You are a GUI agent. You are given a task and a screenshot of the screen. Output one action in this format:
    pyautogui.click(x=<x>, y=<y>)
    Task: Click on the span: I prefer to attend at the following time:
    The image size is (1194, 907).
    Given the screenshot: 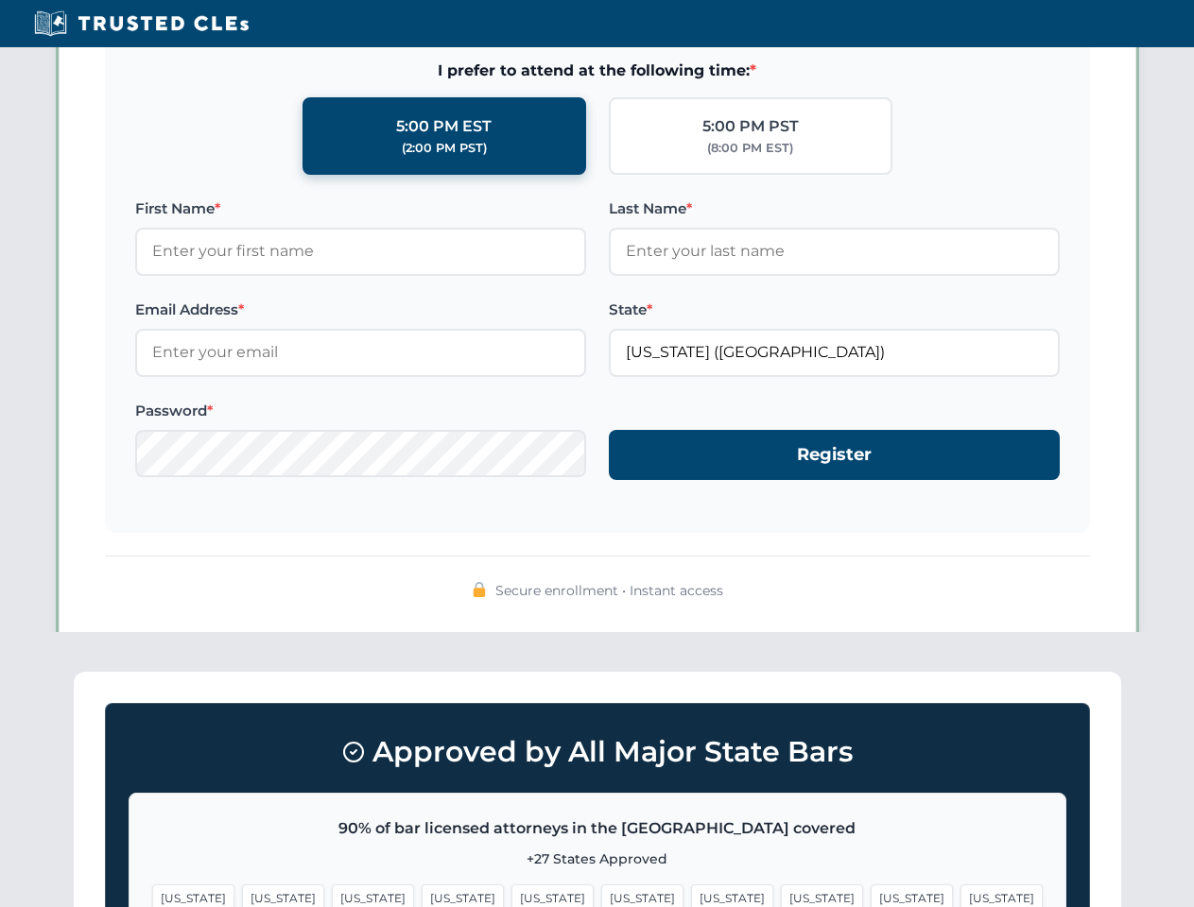 What is the action you would take?
    pyautogui.click(x=597, y=71)
    